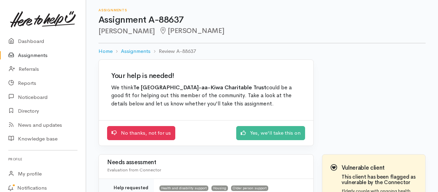 Image resolution: width=438 pixels, height=192 pixels. I want to click on a: Assignments, so click(136, 51).